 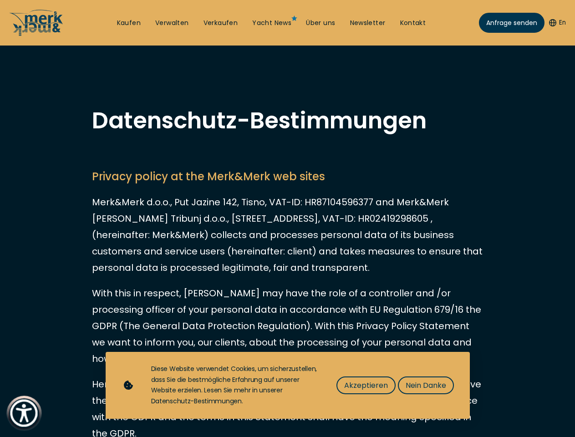 What do you see at coordinates (413, 23) in the screenshot?
I see `a: Kontakt` at bounding box center [413, 23].